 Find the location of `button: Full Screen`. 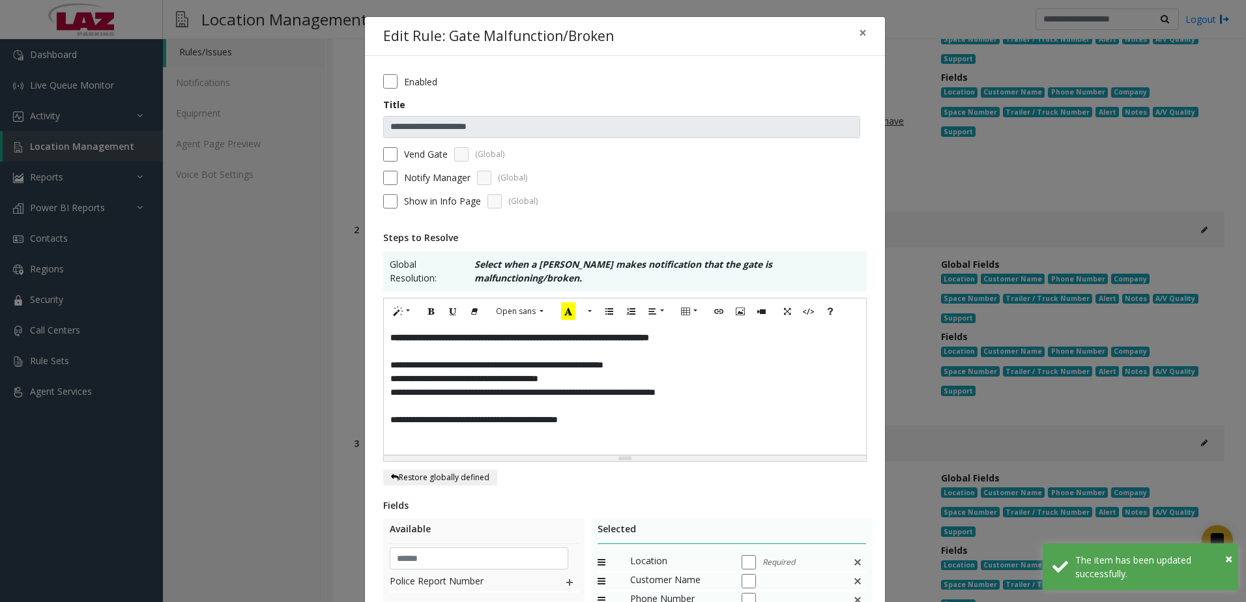

button: Full Screen is located at coordinates (787, 311).